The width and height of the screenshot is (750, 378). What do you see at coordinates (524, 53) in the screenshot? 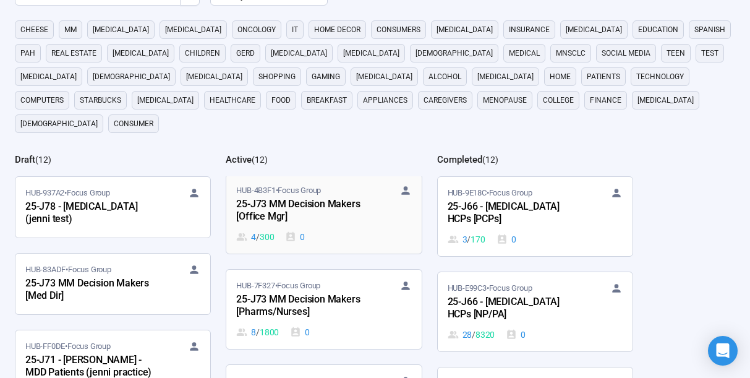
I see `span: medical` at bounding box center [524, 53].